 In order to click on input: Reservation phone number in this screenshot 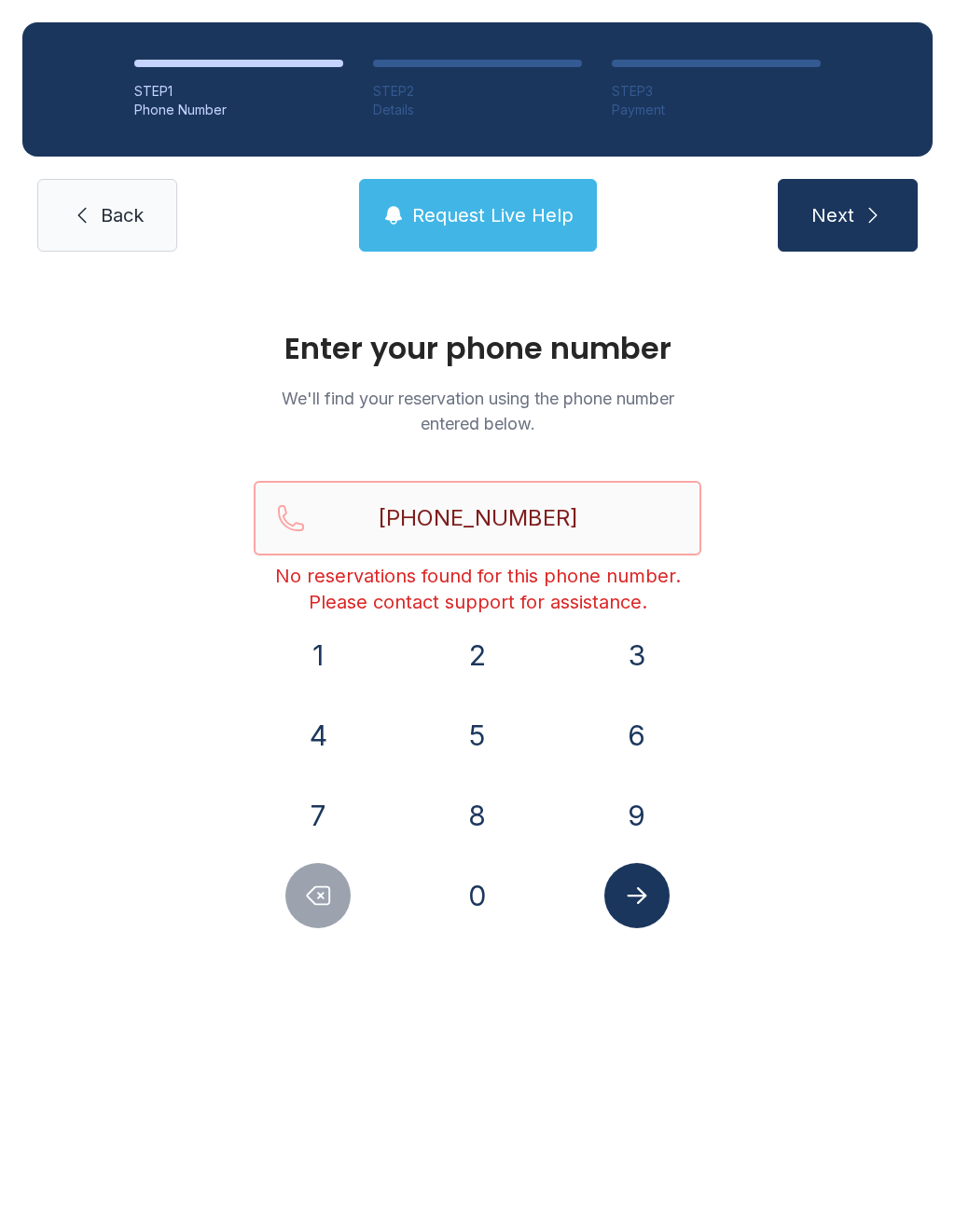, I will do `click(477, 519)`.